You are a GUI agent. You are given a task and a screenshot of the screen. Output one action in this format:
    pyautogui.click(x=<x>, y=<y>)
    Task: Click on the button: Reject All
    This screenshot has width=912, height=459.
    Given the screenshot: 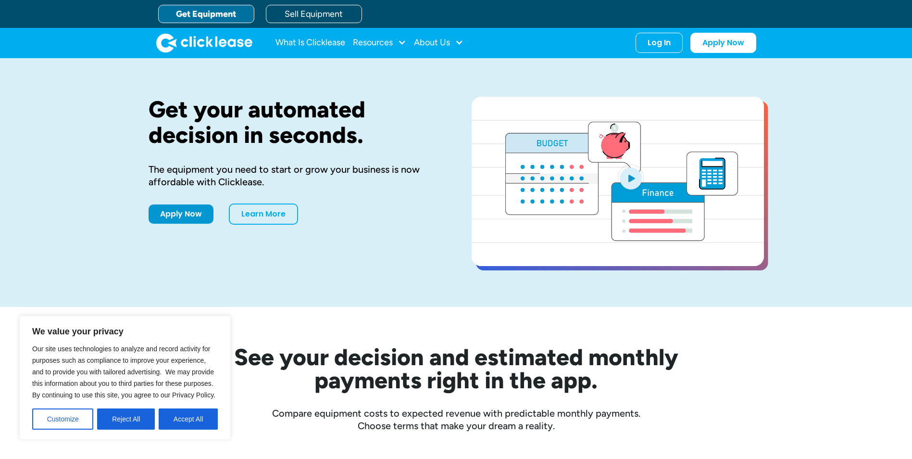 What is the action you would take?
    pyautogui.click(x=126, y=419)
    